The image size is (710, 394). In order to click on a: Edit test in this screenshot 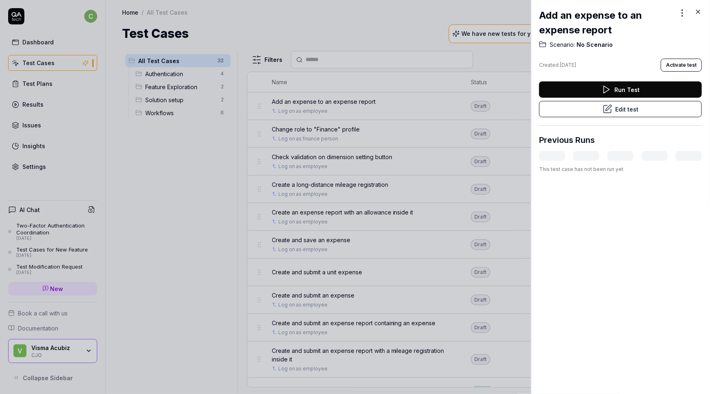, I will do `click(620, 109)`.